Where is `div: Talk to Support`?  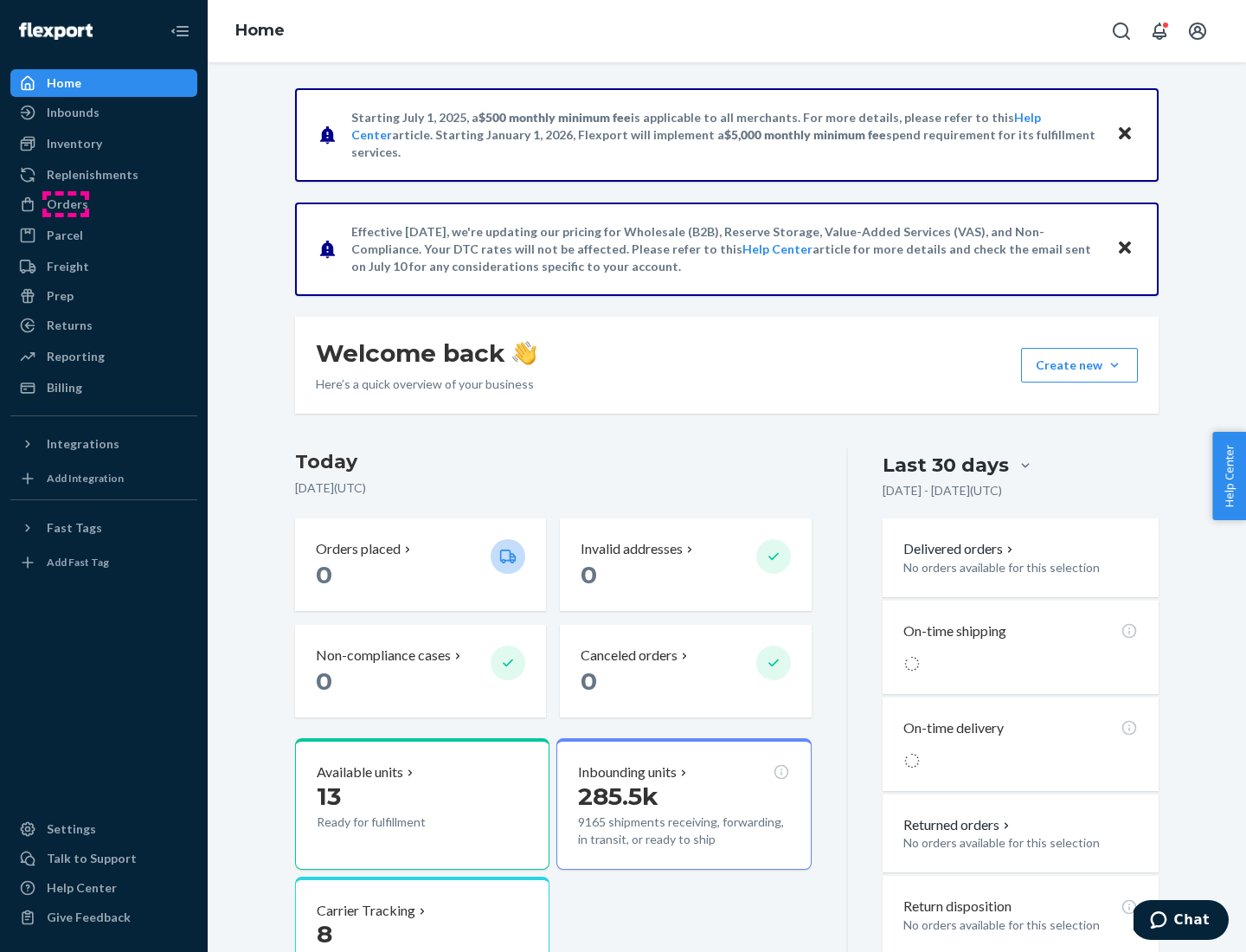 div: Talk to Support is located at coordinates (91, 859).